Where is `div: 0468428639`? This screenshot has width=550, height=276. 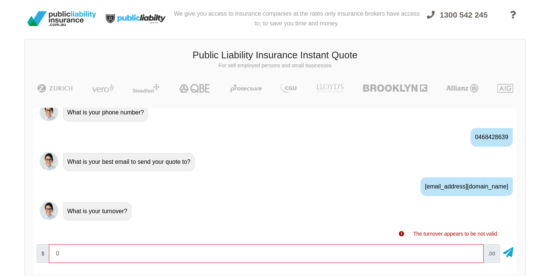
div: 0468428639 is located at coordinates (492, 137).